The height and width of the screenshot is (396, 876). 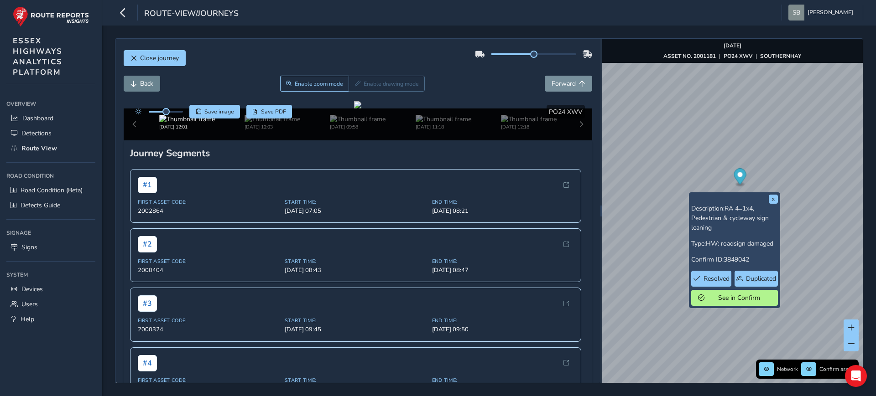 I want to click on div: Signage, so click(x=51, y=233).